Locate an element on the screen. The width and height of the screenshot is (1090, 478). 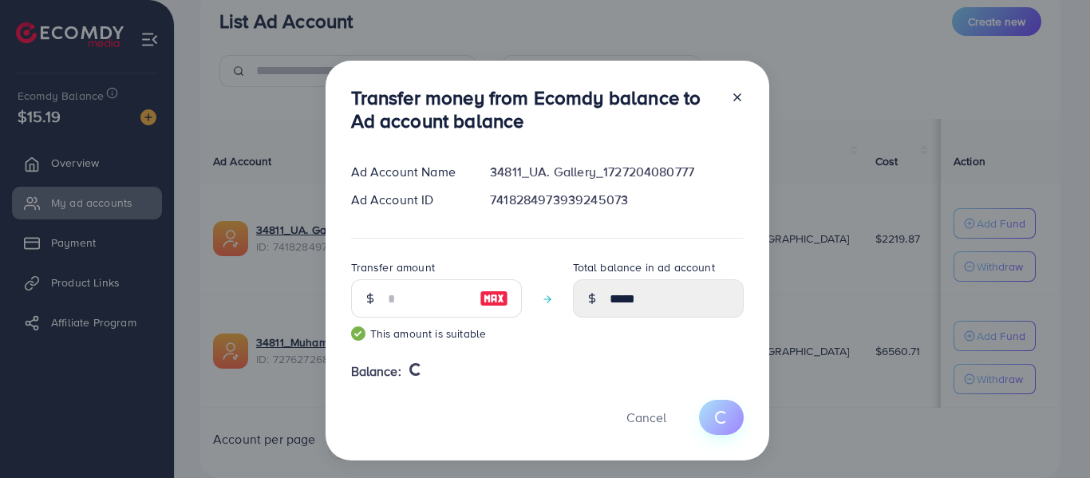
div: Ad Account ID is located at coordinates (408, 199).